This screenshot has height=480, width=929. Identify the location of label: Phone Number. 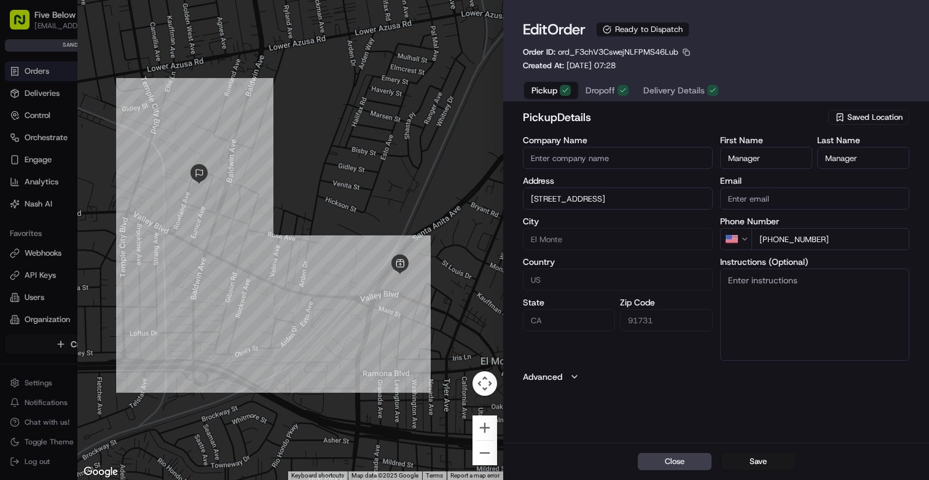
(815, 221).